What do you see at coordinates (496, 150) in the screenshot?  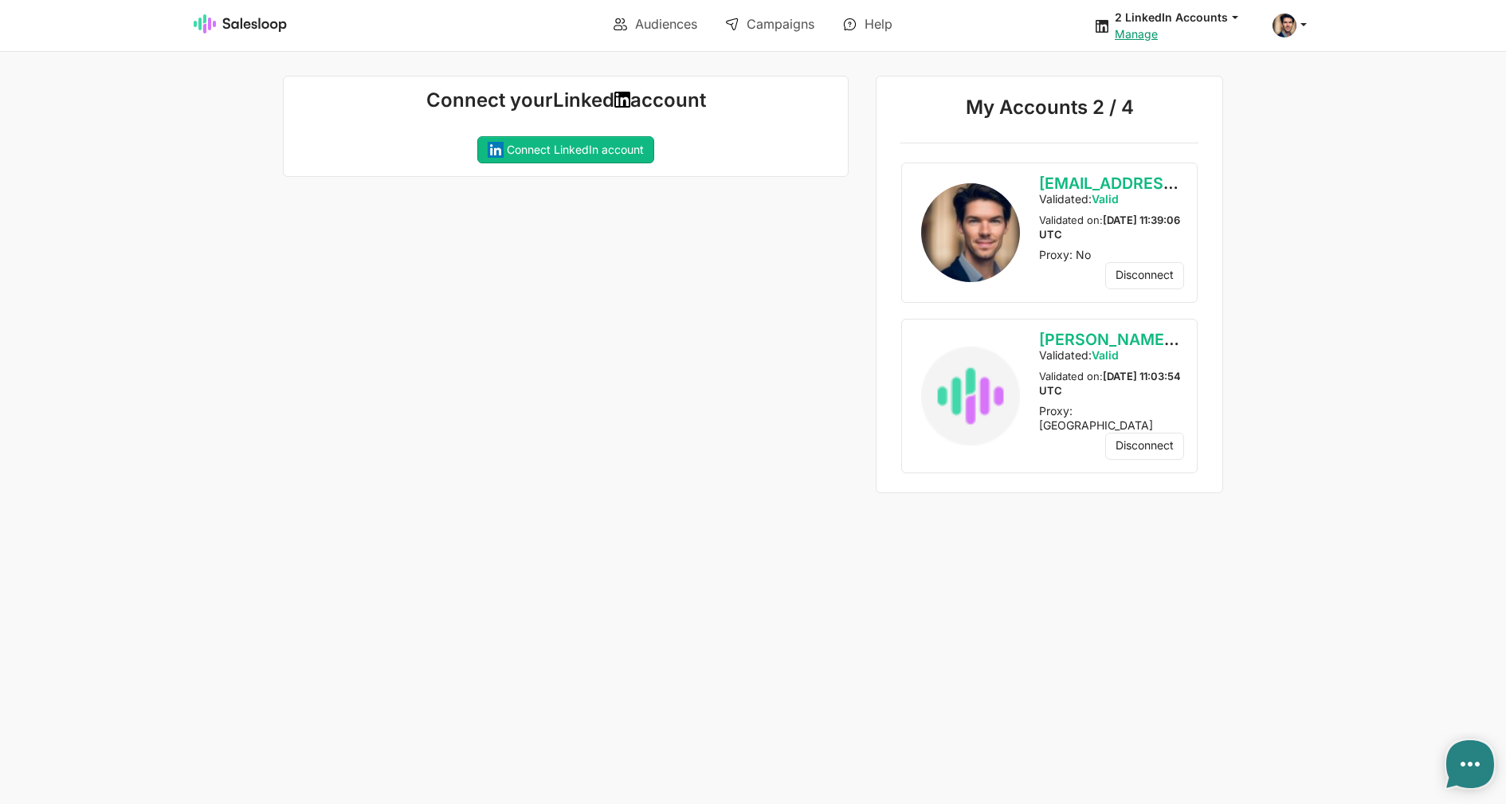 I see `img: linkedin-square-logo.svg` at bounding box center [496, 150].